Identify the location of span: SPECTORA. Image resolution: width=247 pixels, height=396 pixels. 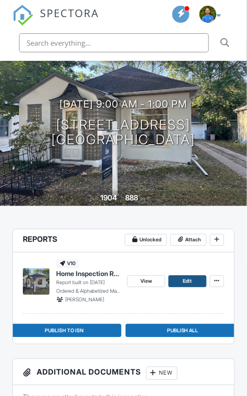
(69, 12).